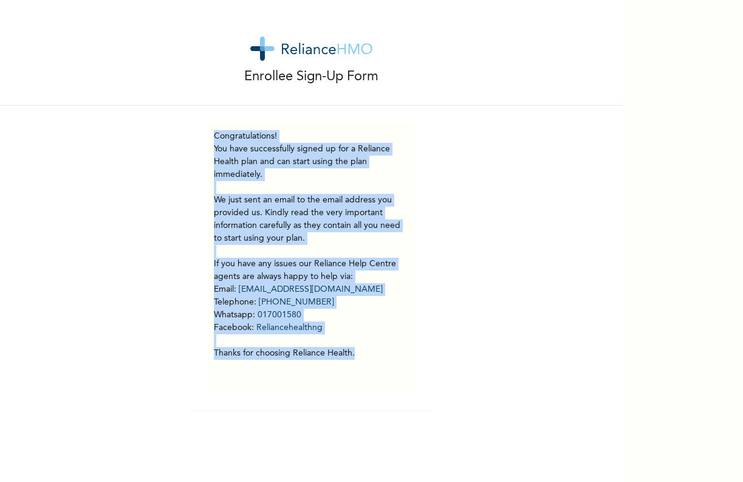 The height and width of the screenshot is (482, 743). I want to click on p: Enrollee Sign-Up Form, so click(311, 77).